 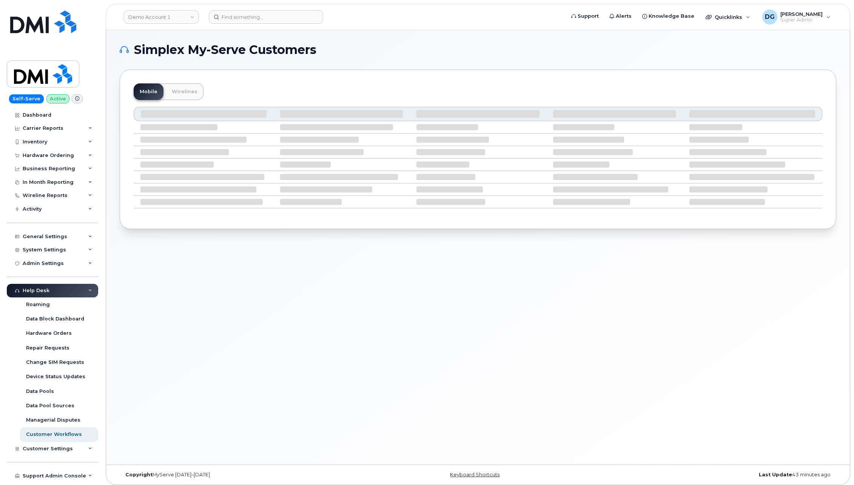 What do you see at coordinates (475, 475) in the screenshot?
I see `a: Keyboard Shortcuts` at bounding box center [475, 475].